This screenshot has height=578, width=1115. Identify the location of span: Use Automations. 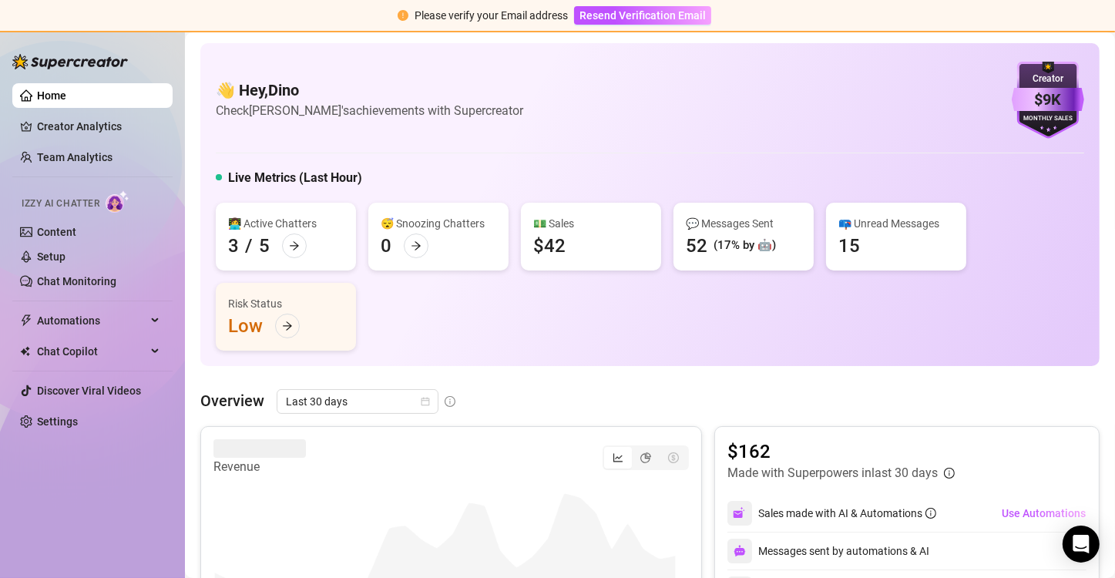
(1043, 513).